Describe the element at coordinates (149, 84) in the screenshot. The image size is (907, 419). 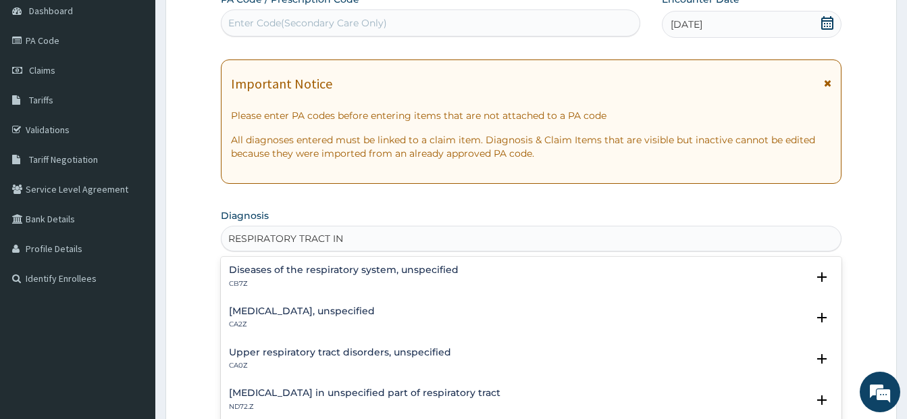
I see `div: Chat with us now` at that location.